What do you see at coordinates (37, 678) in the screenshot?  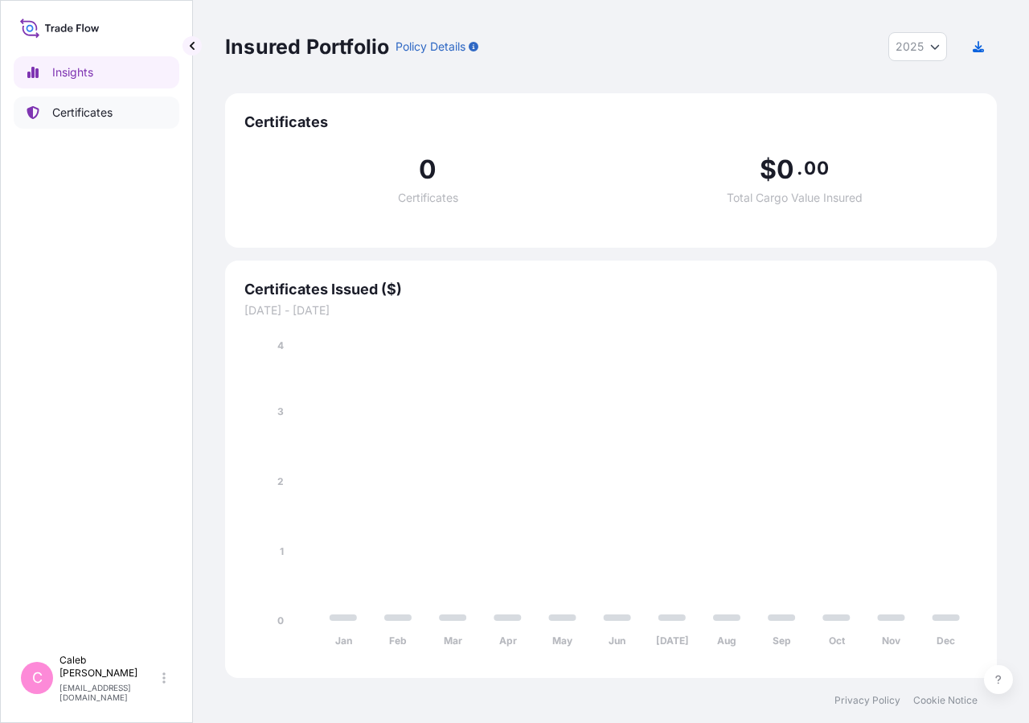 I see `span: C` at bounding box center [37, 678].